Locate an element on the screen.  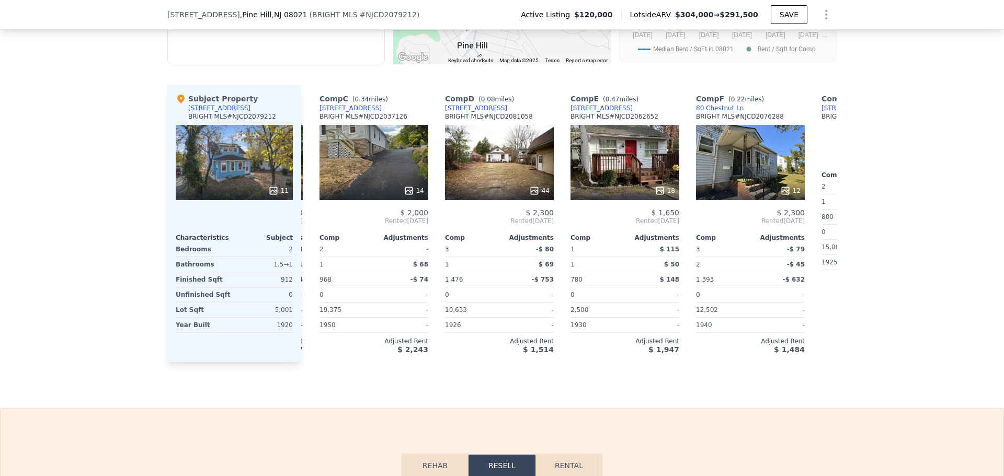
text: Rent / Sqft for Comp is located at coordinates (787, 49).